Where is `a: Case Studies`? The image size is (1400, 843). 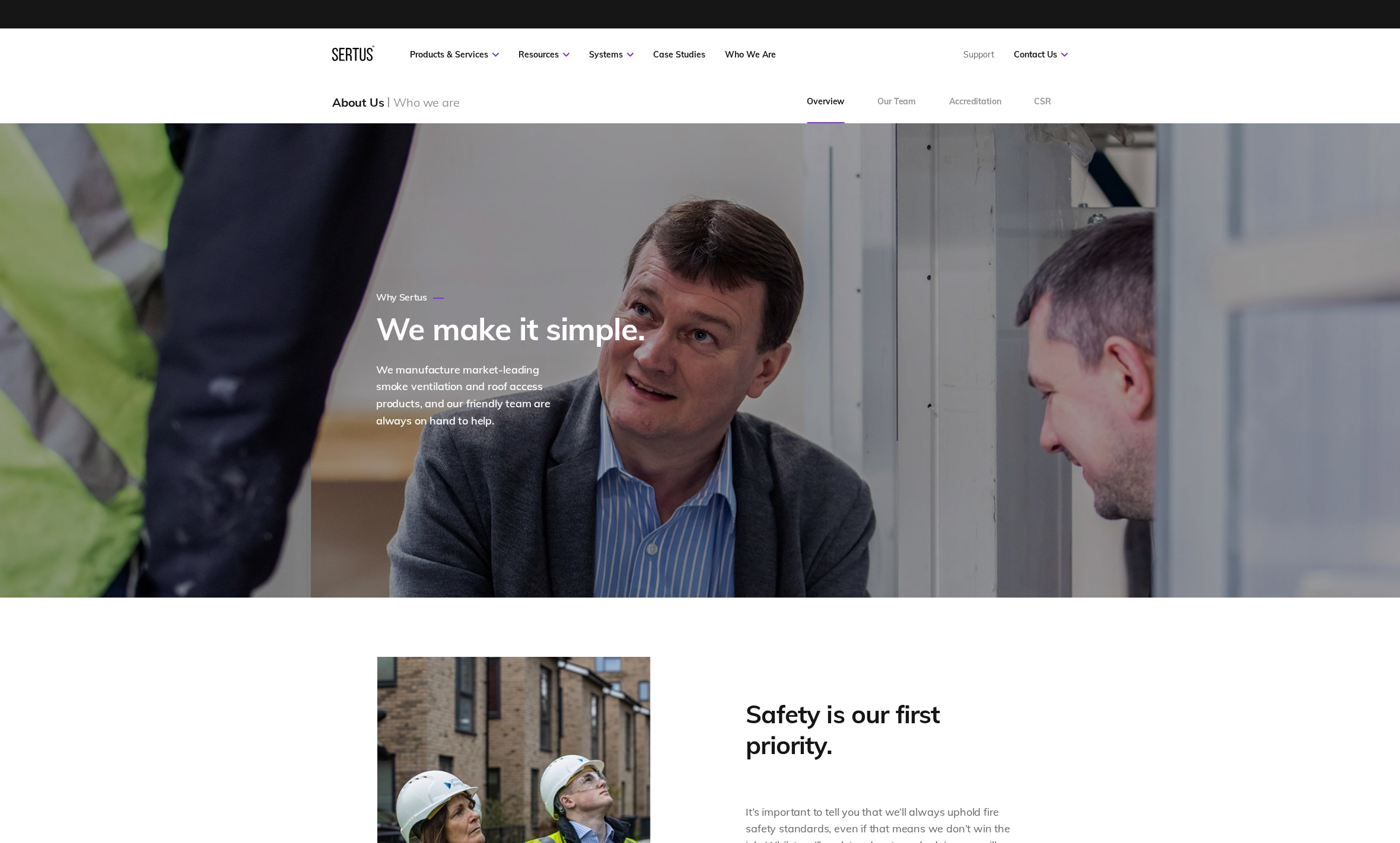
a: Case Studies is located at coordinates (679, 55).